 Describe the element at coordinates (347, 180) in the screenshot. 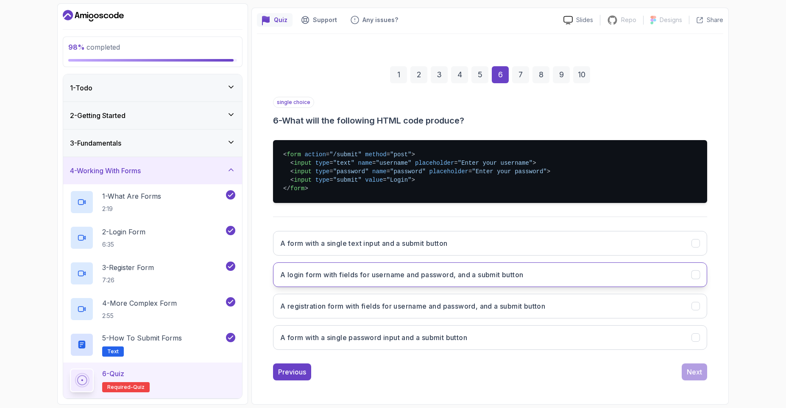

I see `span: "submit"` at that location.